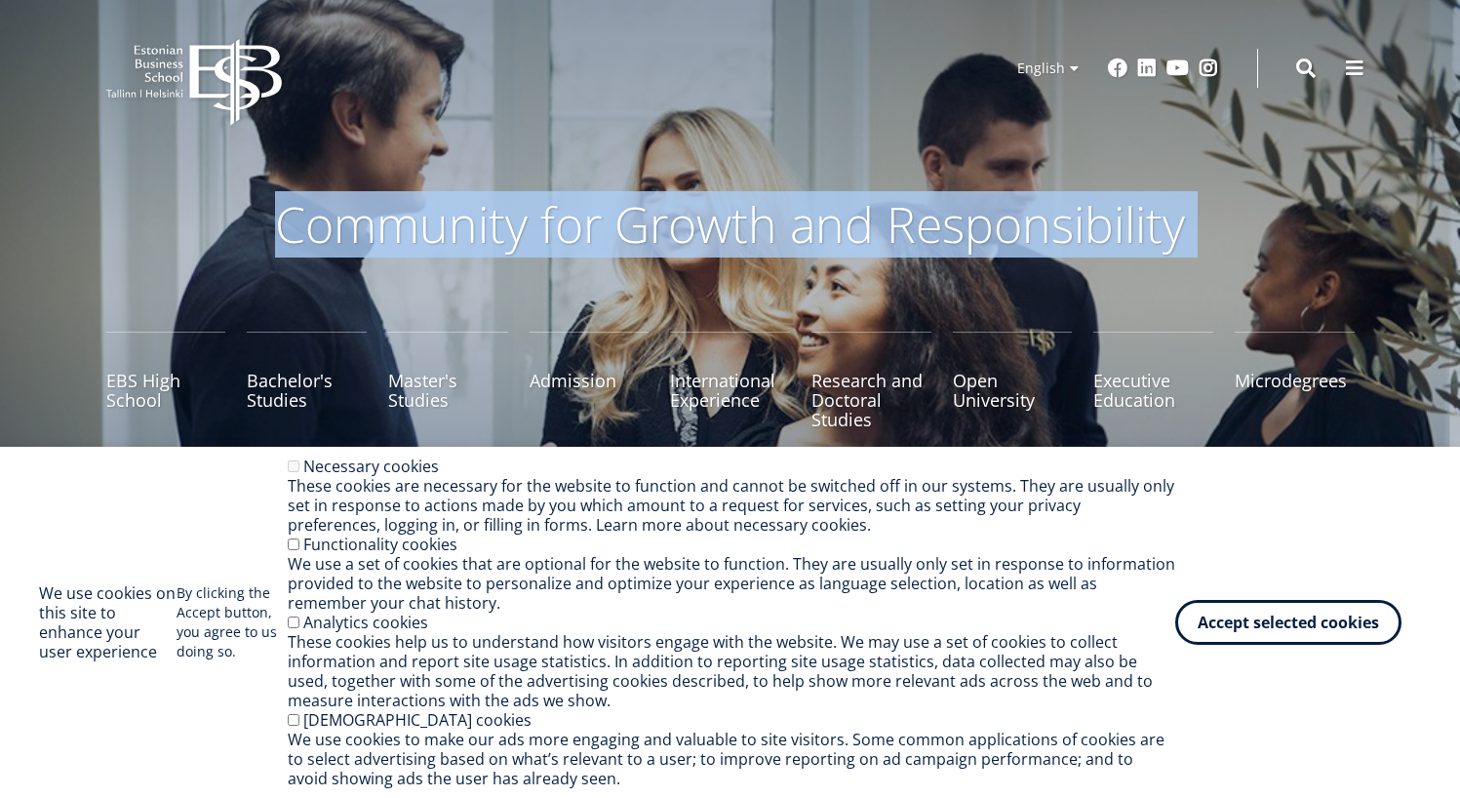  I want to click on div: We use cookies to make our ads more engaging and valuable to site visitors. Some common applicati..., so click(732, 759).